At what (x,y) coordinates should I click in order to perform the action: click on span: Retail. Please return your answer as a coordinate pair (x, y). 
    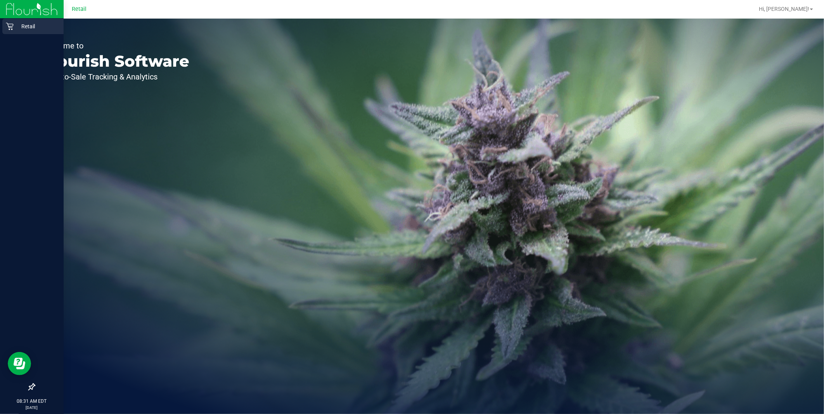
    Looking at the image, I should click on (79, 9).